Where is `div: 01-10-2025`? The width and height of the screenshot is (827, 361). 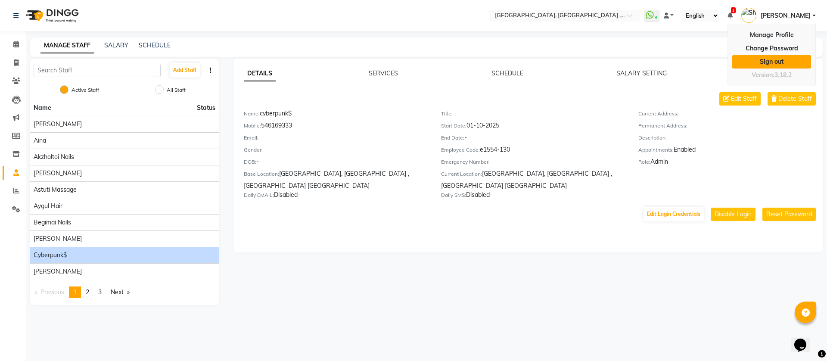 div: 01-10-2025 is located at coordinates (533, 127).